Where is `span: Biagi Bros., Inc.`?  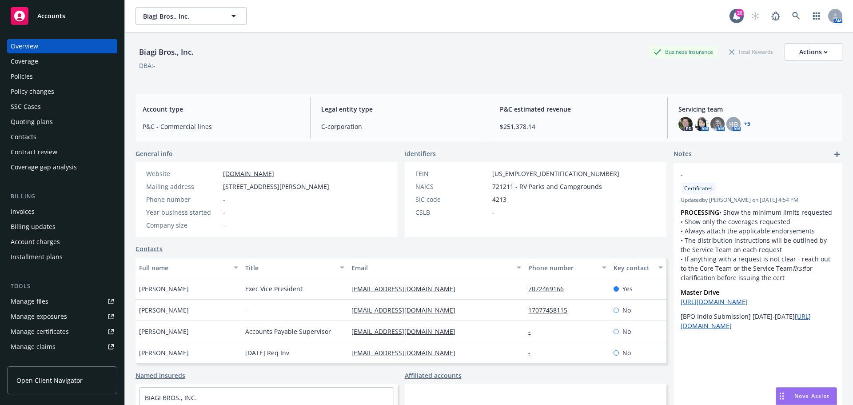 span: Biagi Bros., Inc. is located at coordinates (181, 16).